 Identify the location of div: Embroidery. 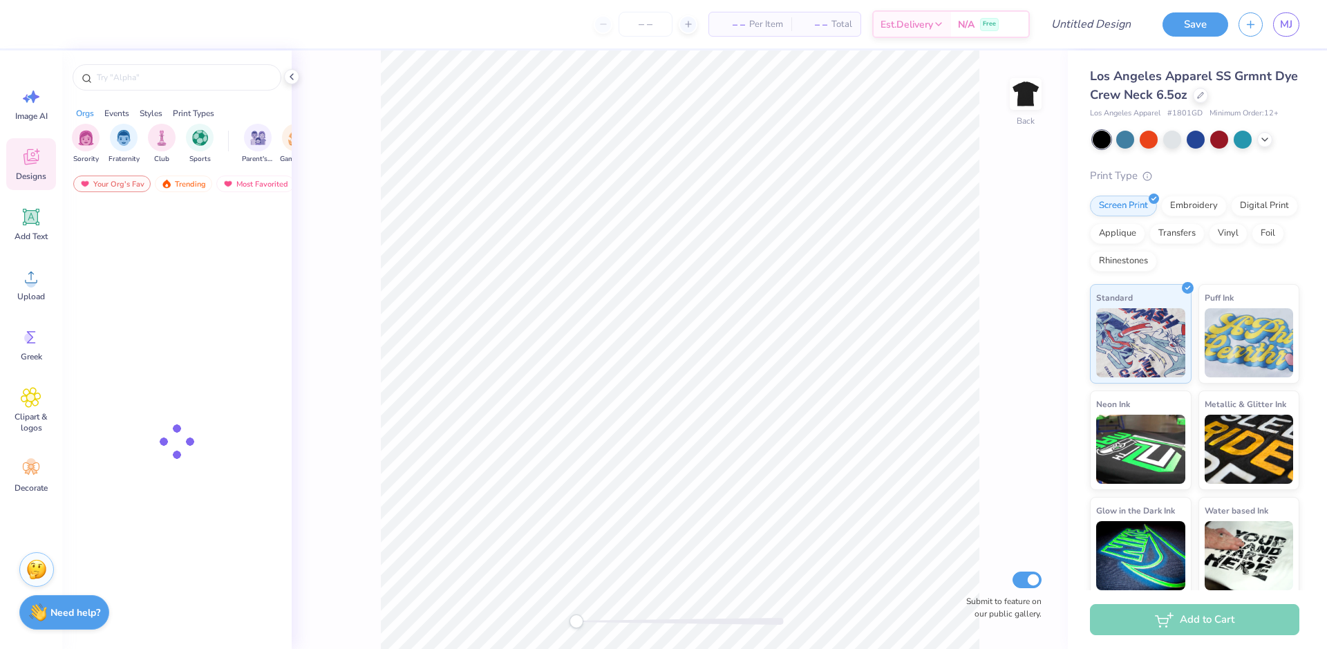
(1193, 206).